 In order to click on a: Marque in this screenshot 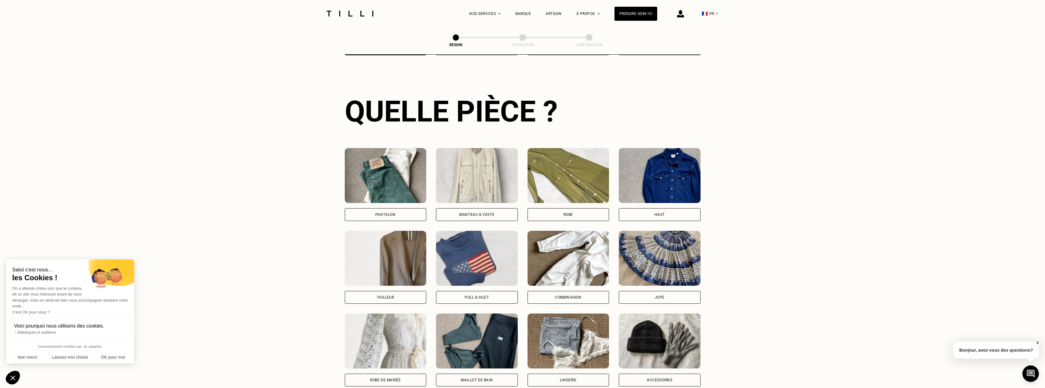, I will do `click(523, 14)`.